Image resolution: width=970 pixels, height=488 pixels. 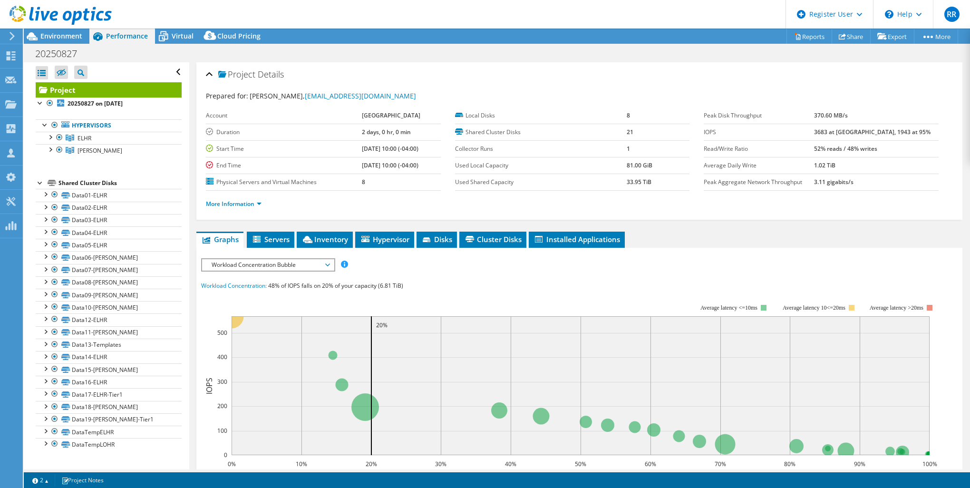 I want to click on label: IOPS, so click(x=759, y=132).